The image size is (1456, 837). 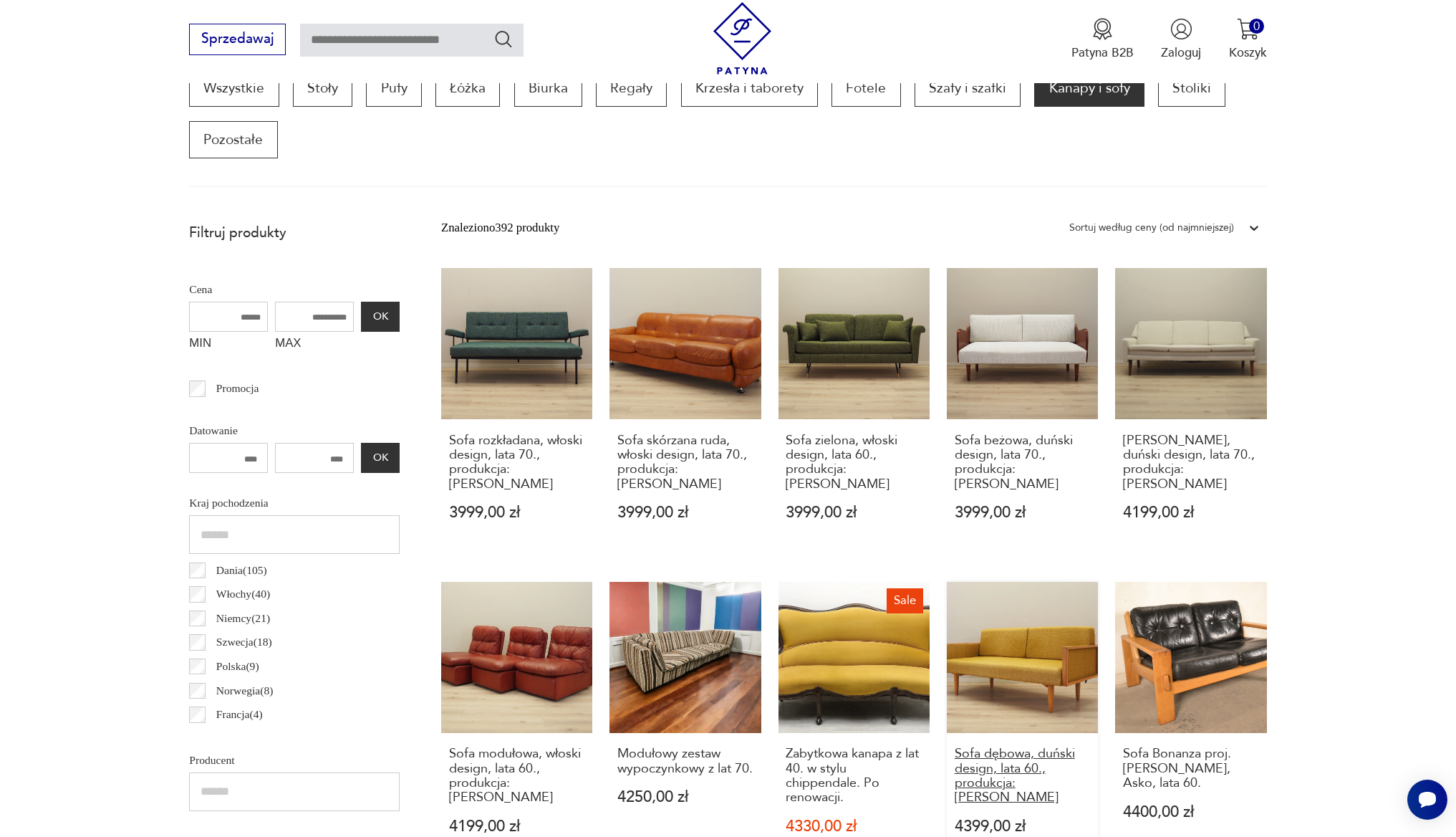 What do you see at coordinates (1181, 52) in the screenshot?
I see `p: Zaloguj` at bounding box center [1181, 52].